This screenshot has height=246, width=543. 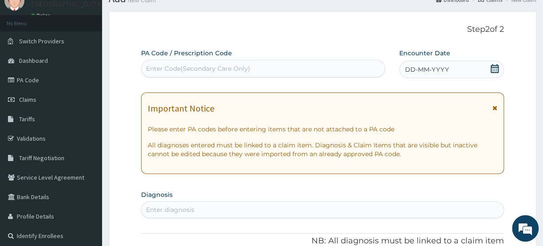 What do you see at coordinates (42, 41) in the screenshot?
I see `span: Switch Providers` at bounding box center [42, 41].